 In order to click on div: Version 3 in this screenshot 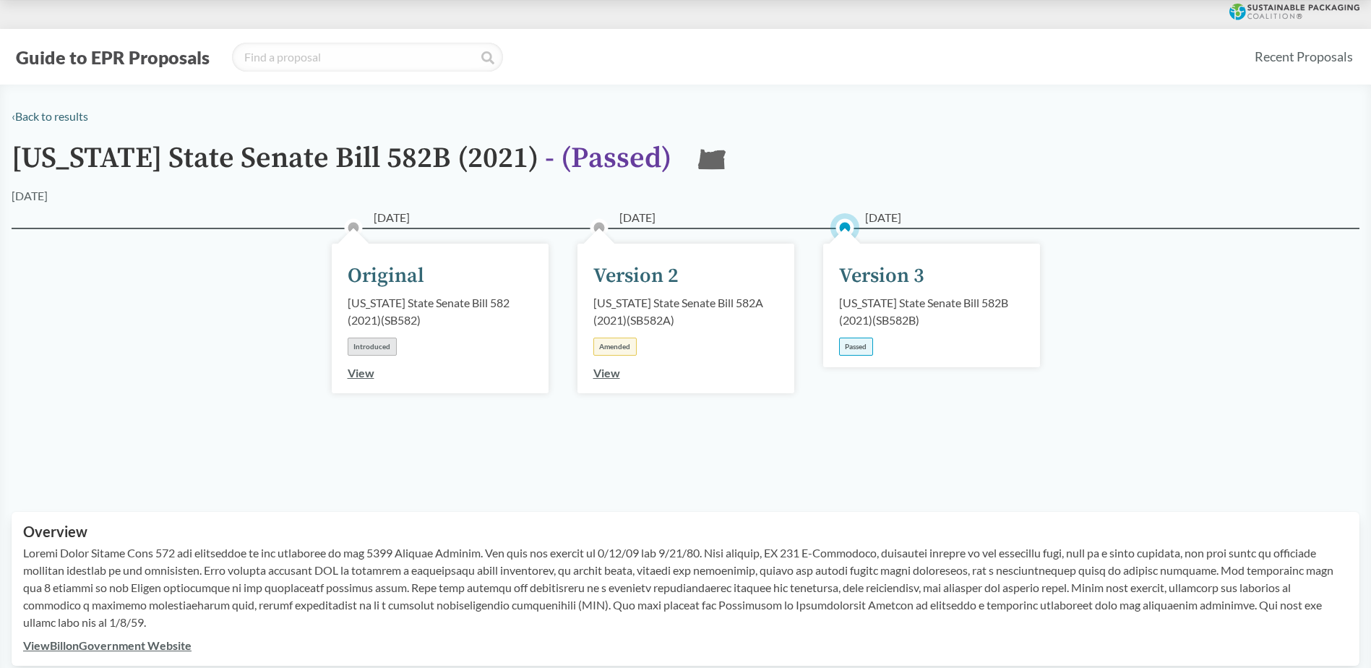, I will do `click(882, 276)`.